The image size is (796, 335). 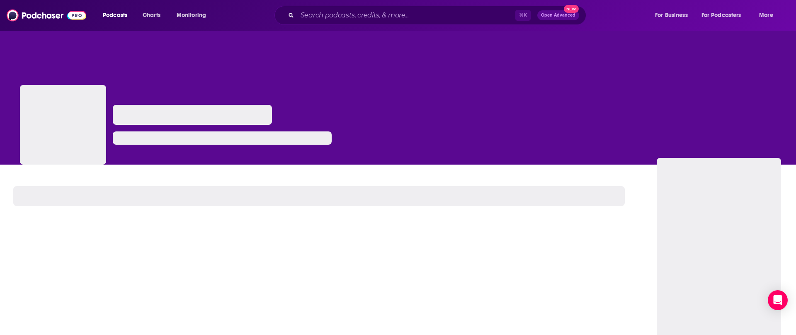 I want to click on span: Podcasts, so click(x=115, y=15).